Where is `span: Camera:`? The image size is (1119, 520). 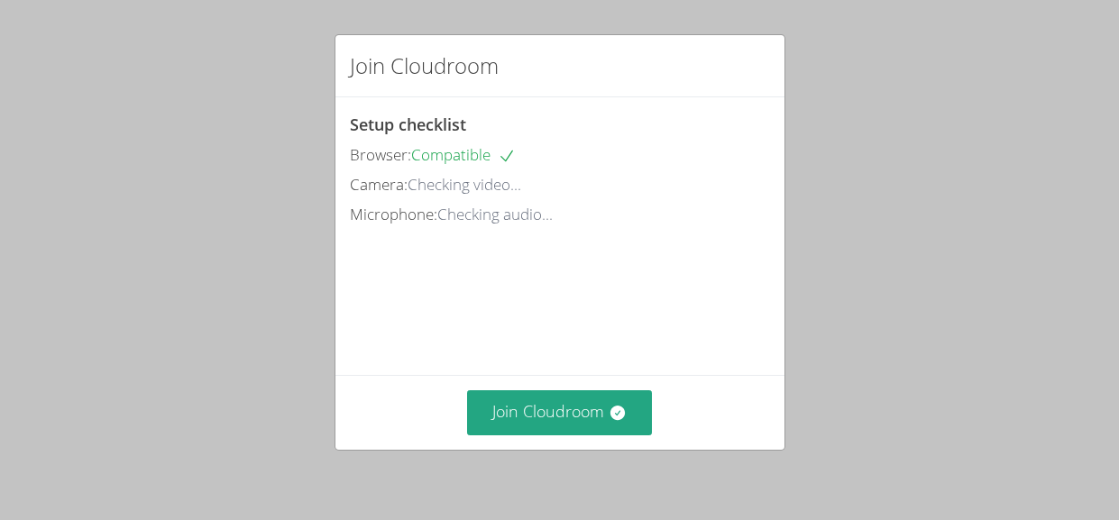 span: Camera: is located at coordinates (379, 184).